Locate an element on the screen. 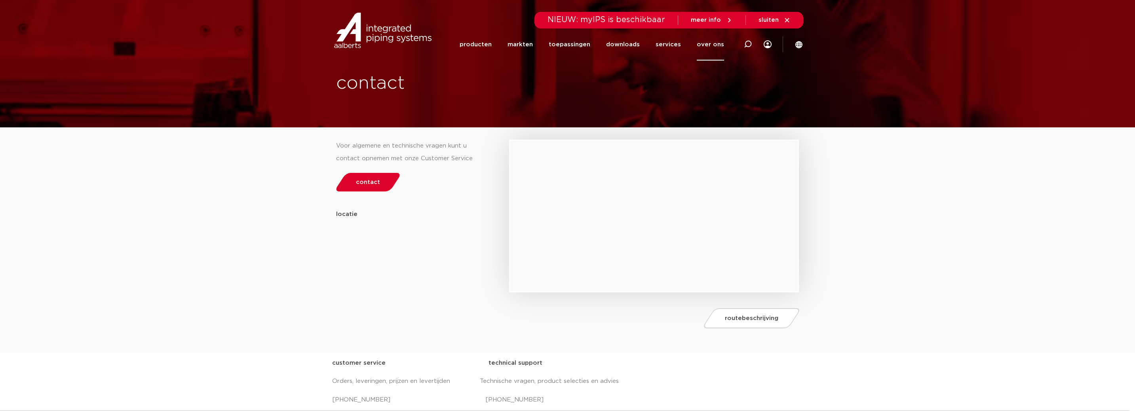 The height and width of the screenshot is (411, 1135). a: contact is located at coordinates (368, 182).